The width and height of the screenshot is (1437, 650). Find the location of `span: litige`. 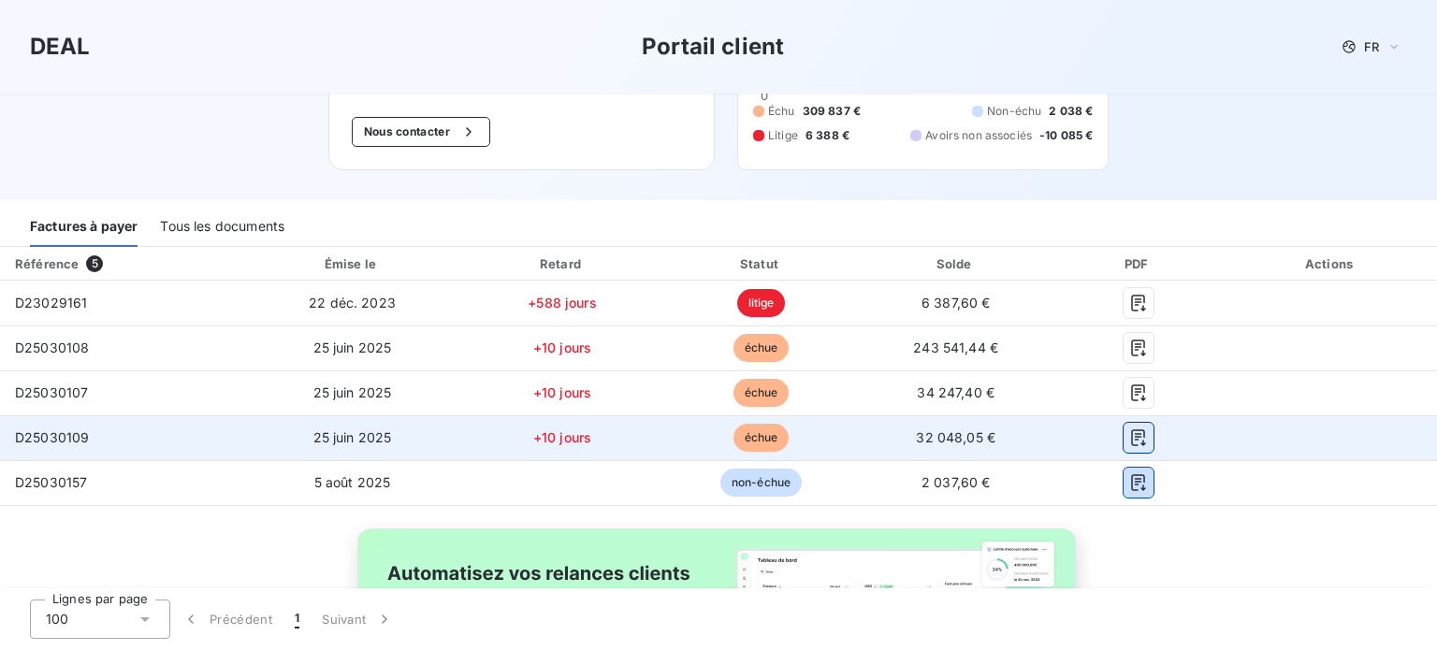

span: litige is located at coordinates (762, 303).